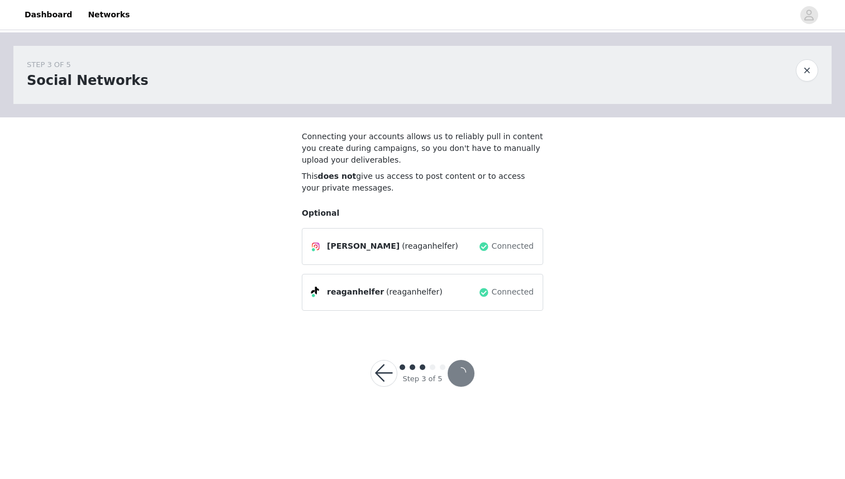 This screenshot has height=479, width=845. I want to click on img: Instagram Icon, so click(316, 247).